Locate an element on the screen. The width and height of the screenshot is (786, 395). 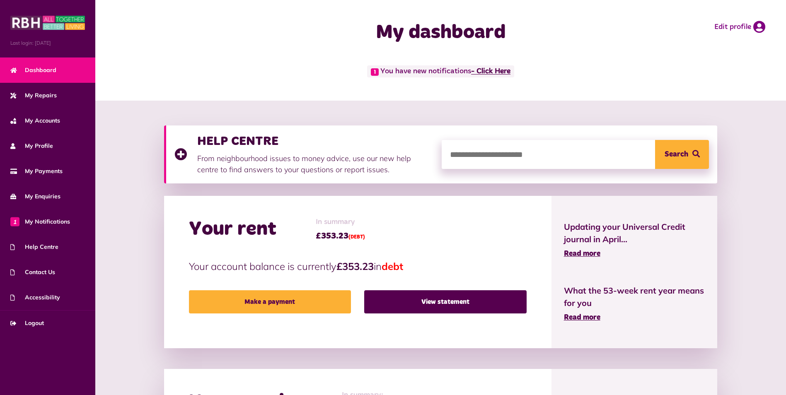
span: My Accounts is located at coordinates (35, 121).